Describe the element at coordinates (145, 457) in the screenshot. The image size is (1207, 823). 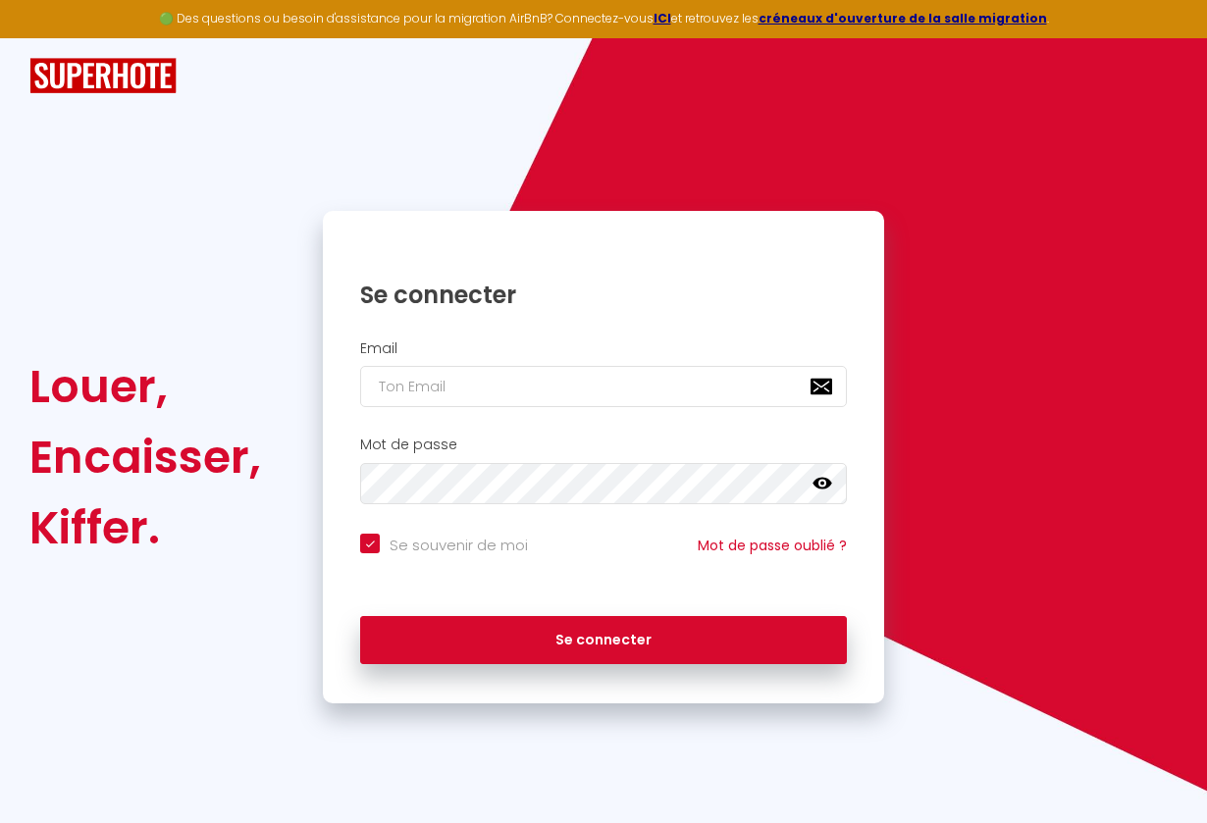
I see `div: Encaisser,` at that location.